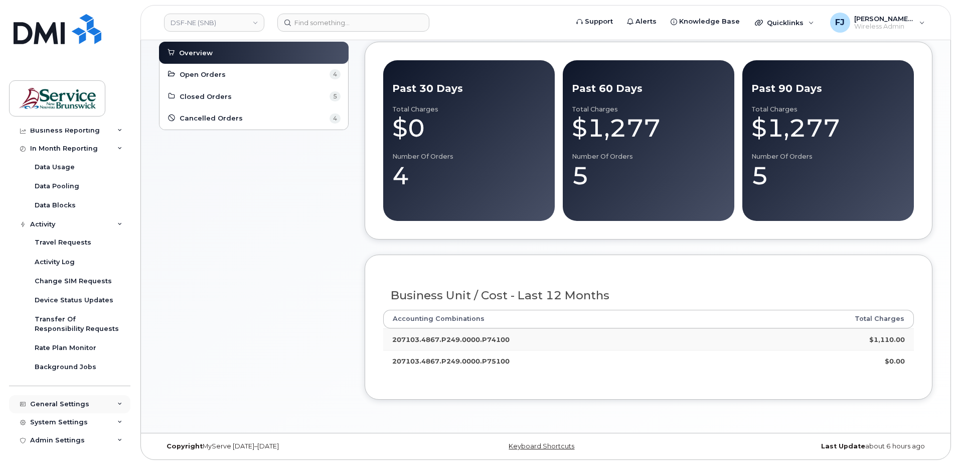 This screenshot has width=956, height=464. I want to click on a: Closed Orders 5, so click(254, 96).